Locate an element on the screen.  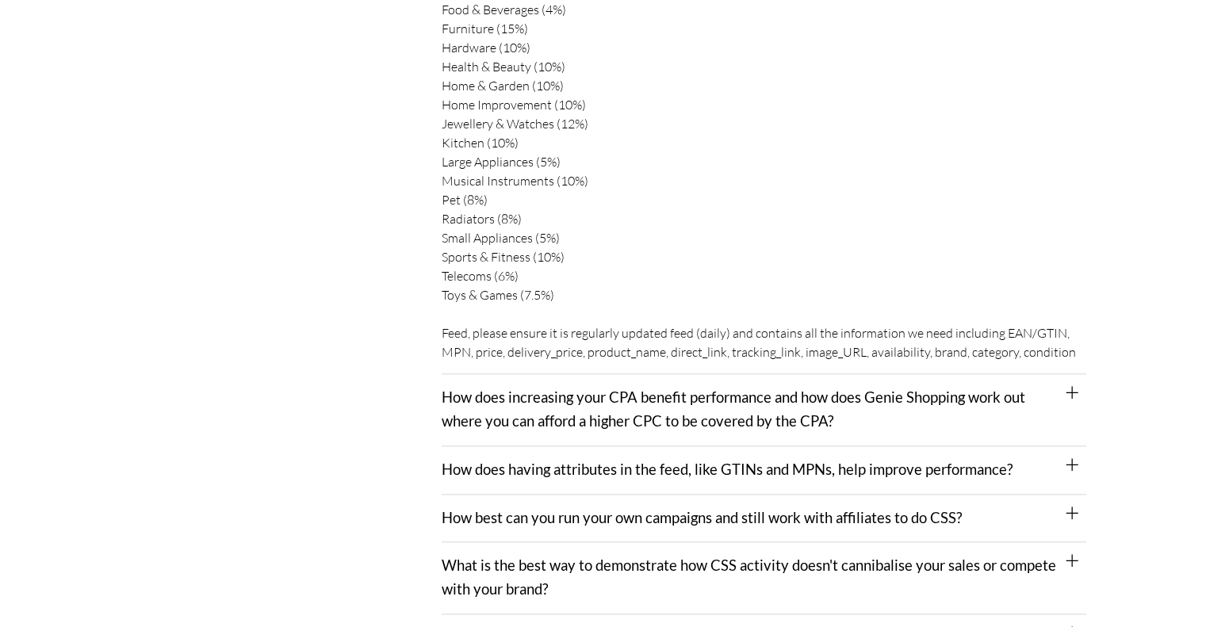
a: How best can you run your own campaigns and still work with affiliates to do CSS? is located at coordinates (702, 518).